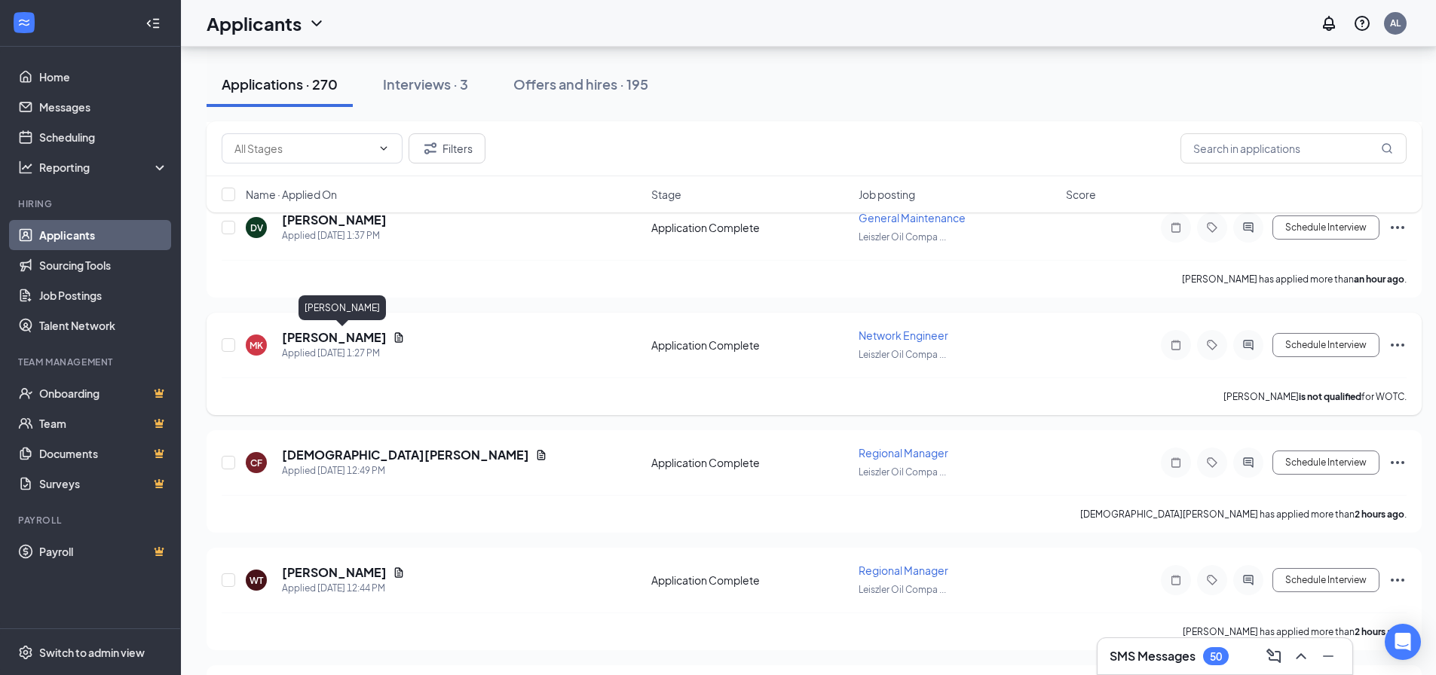 This screenshot has height=675, width=1436. What do you see at coordinates (1301, 657) in the screenshot?
I see `button: ChevronUp` at bounding box center [1301, 657].